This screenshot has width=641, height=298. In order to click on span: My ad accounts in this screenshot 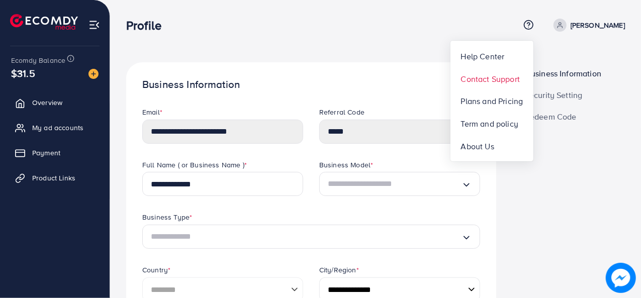, I will do `click(58, 128)`.